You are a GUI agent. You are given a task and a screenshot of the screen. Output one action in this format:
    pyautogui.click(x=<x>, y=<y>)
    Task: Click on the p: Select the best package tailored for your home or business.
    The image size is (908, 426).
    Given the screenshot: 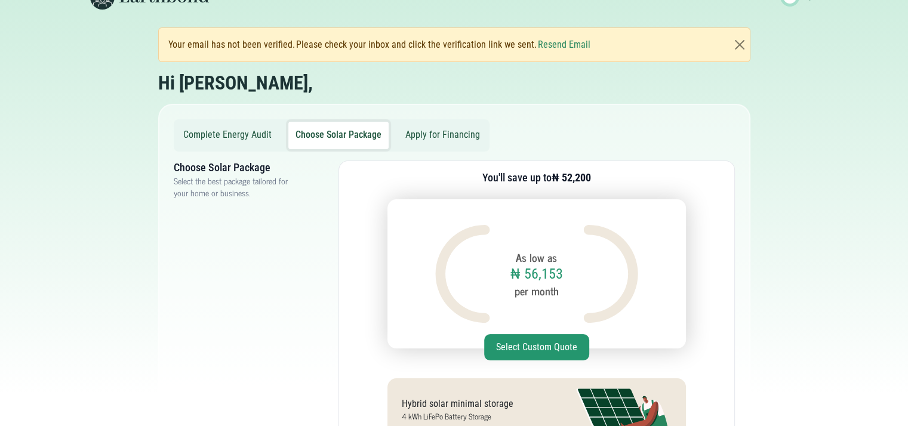 What is the action you would take?
    pyautogui.click(x=237, y=187)
    